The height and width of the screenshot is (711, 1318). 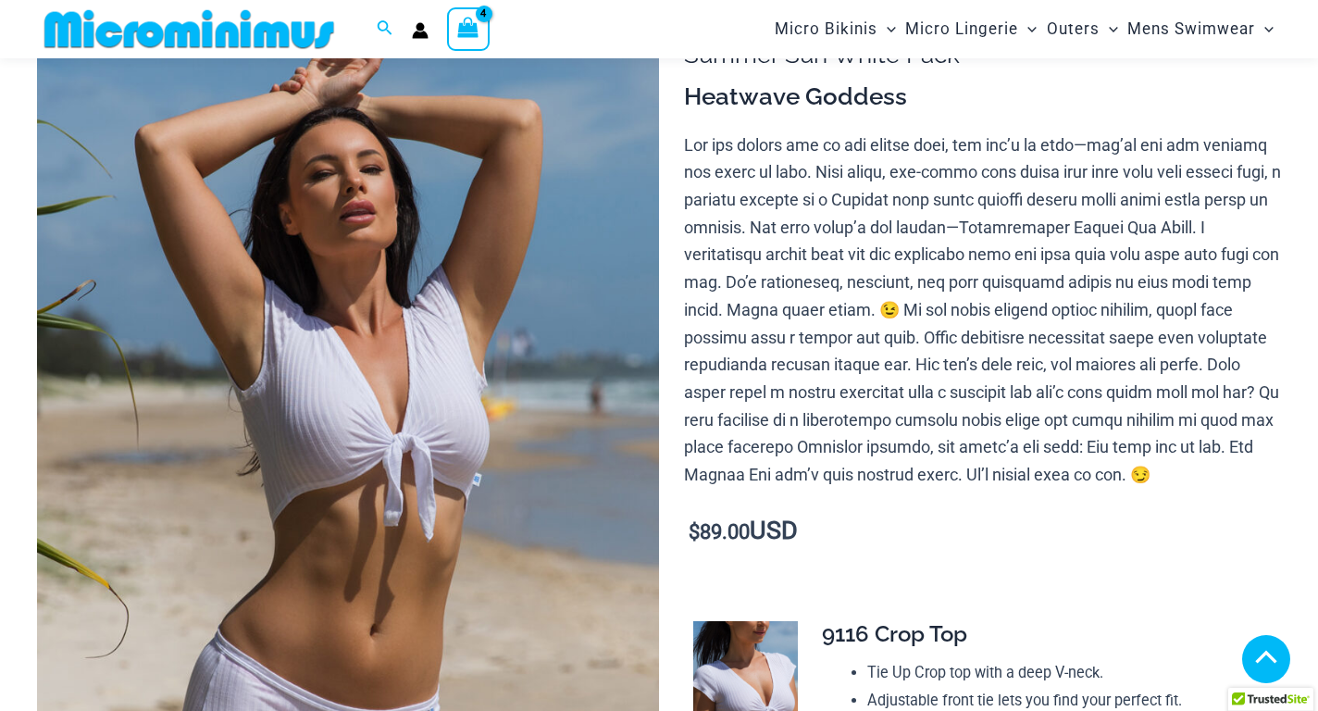 What do you see at coordinates (962, 29) in the screenshot?
I see `span: Micro Lingerie` at bounding box center [962, 29].